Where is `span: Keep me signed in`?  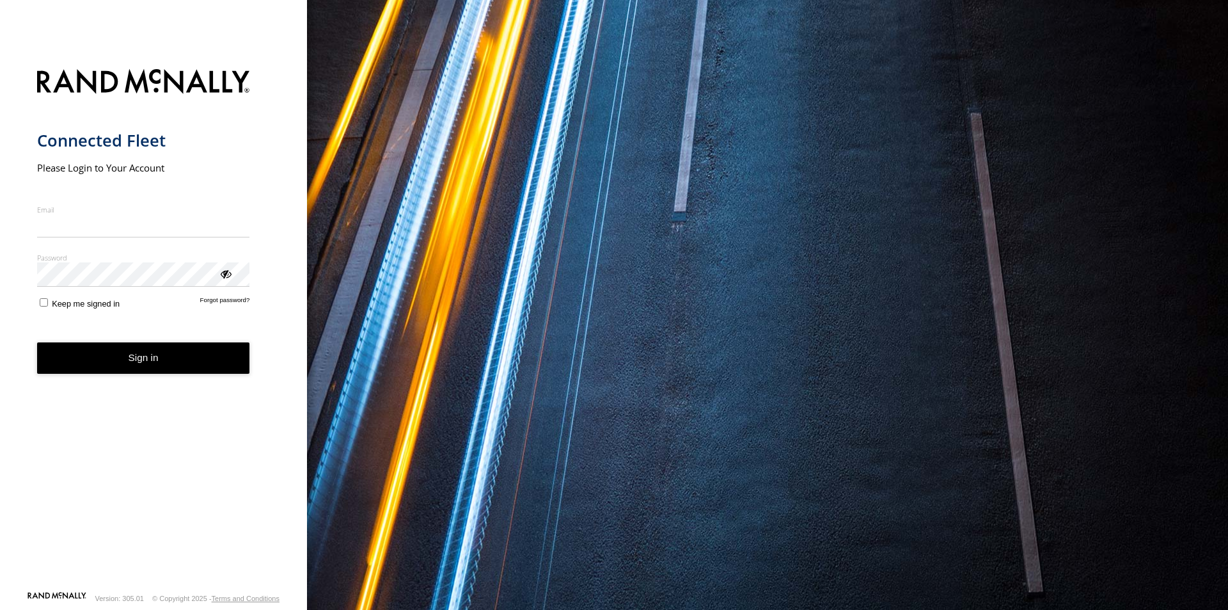 span: Keep me signed in is located at coordinates (86, 303).